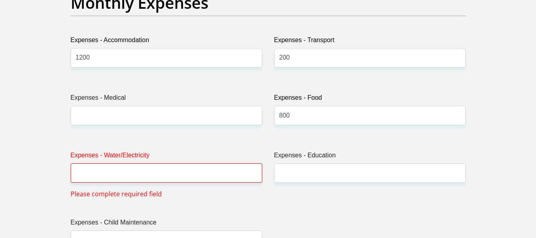 The height and width of the screenshot is (238, 536). I want to click on input: Expenses - Food, so click(370, 115).